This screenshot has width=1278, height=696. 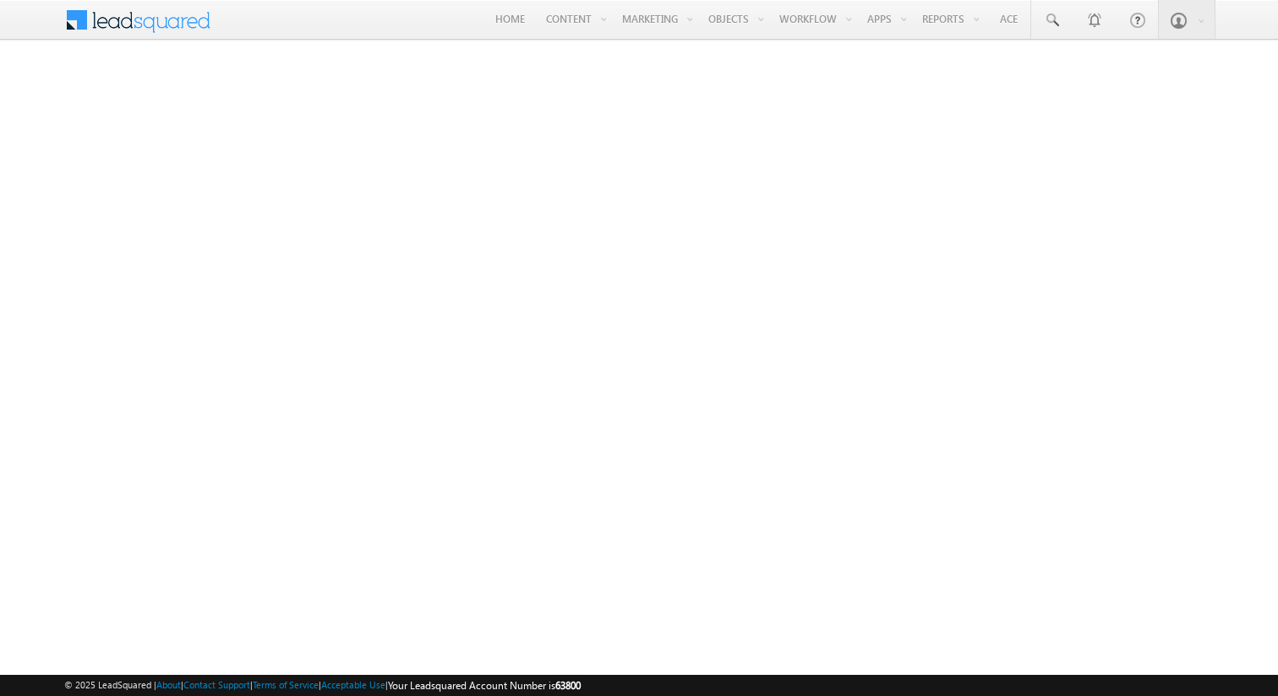 What do you see at coordinates (216, 684) in the screenshot?
I see `a: Contact Support` at bounding box center [216, 684].